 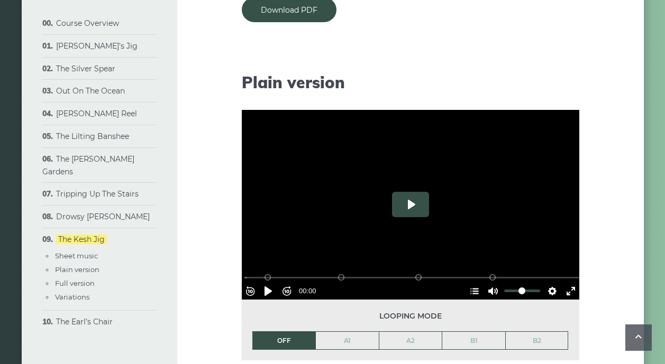 I want to click on a: B1, so click(x=473, y=341).